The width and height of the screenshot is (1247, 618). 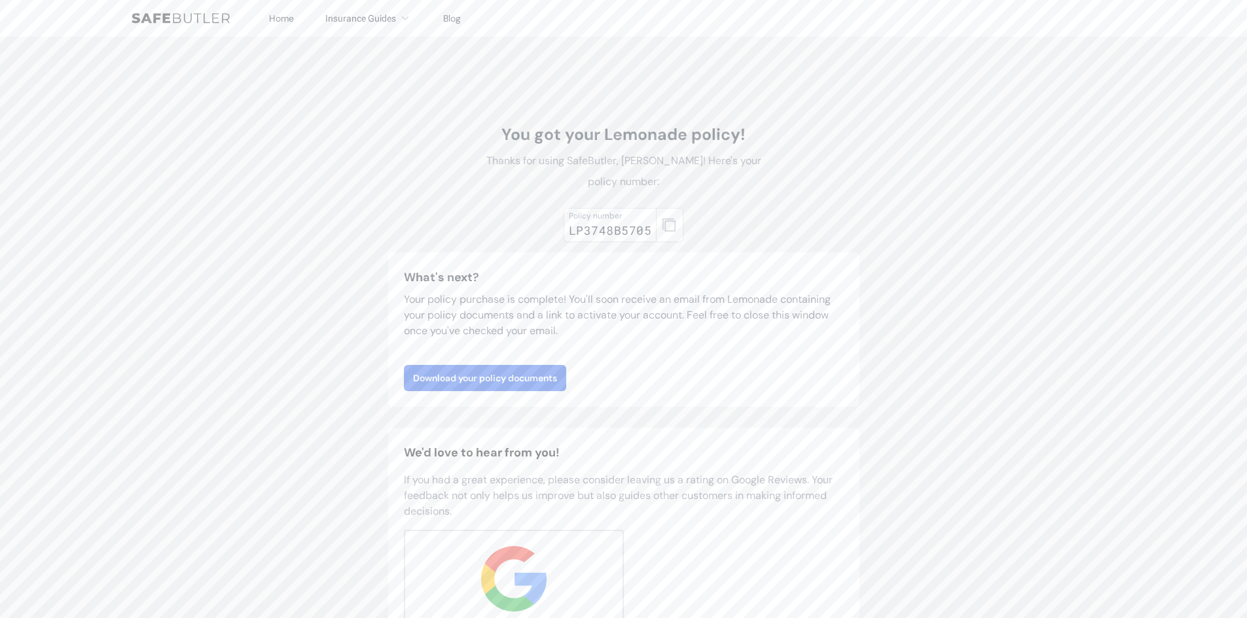 What do you see at coordinates (281, 18) in the screenshot?
I see `a: Home` at bounding box center [281, 18].